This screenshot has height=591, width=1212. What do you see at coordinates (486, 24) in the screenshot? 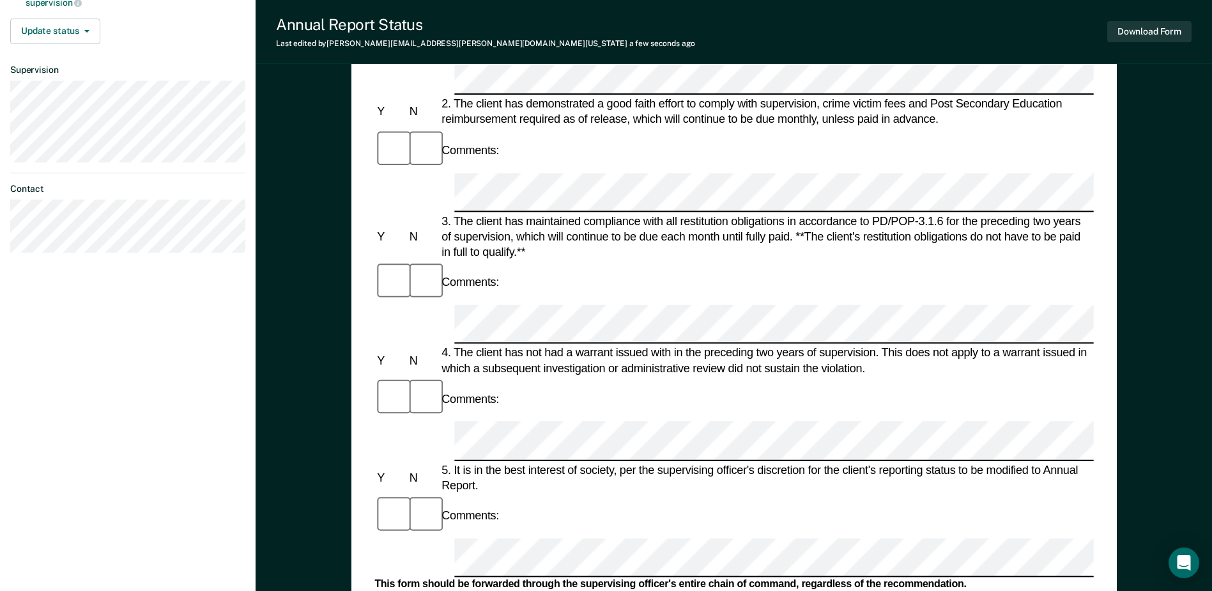
I see `div: Annual Report Status` at bounding box center [486, 24].